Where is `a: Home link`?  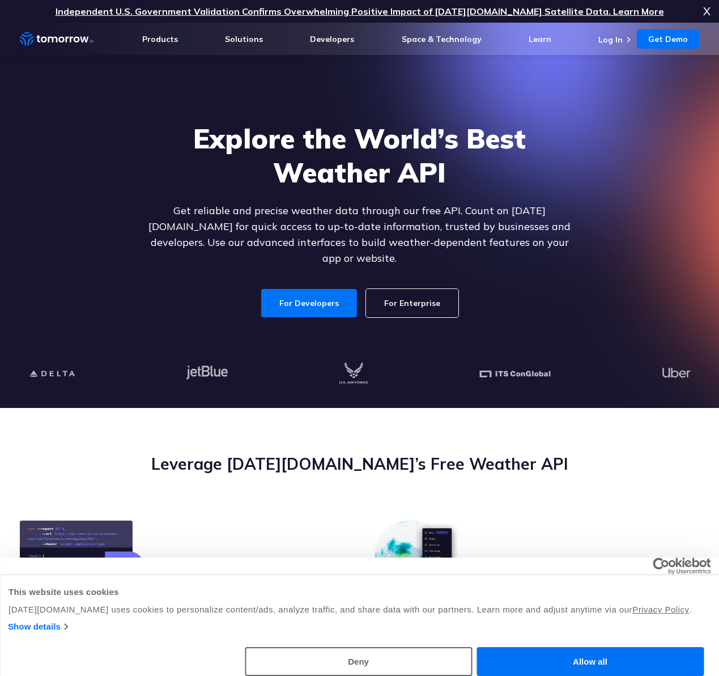
a: Home link is located at coordinates (57, 39).